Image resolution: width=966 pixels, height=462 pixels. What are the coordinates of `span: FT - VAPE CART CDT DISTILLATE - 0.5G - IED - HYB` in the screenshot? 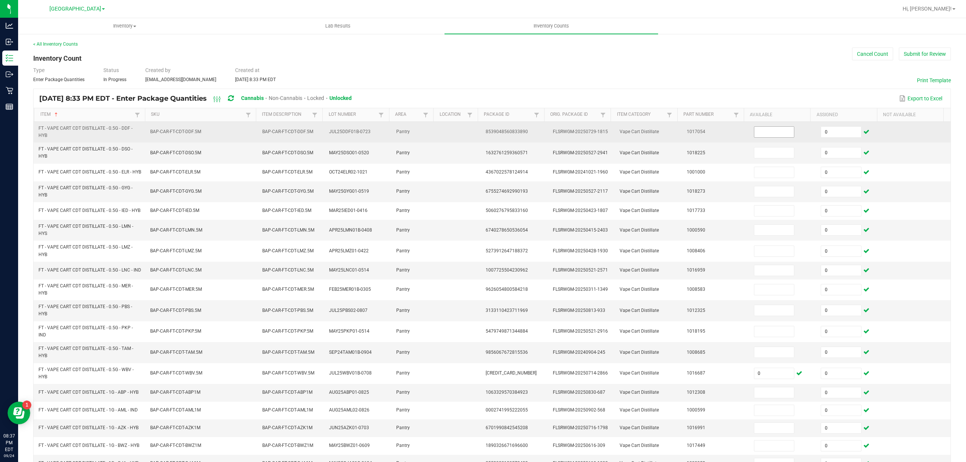 It's located at (89, 211).